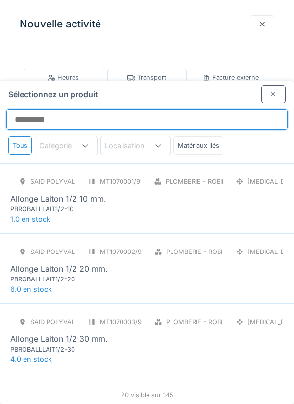  Describe the element at coordinates (58, 199) in the screenshot. I see `div: Allonge Laiton 1/2 10 mm.` at that location.